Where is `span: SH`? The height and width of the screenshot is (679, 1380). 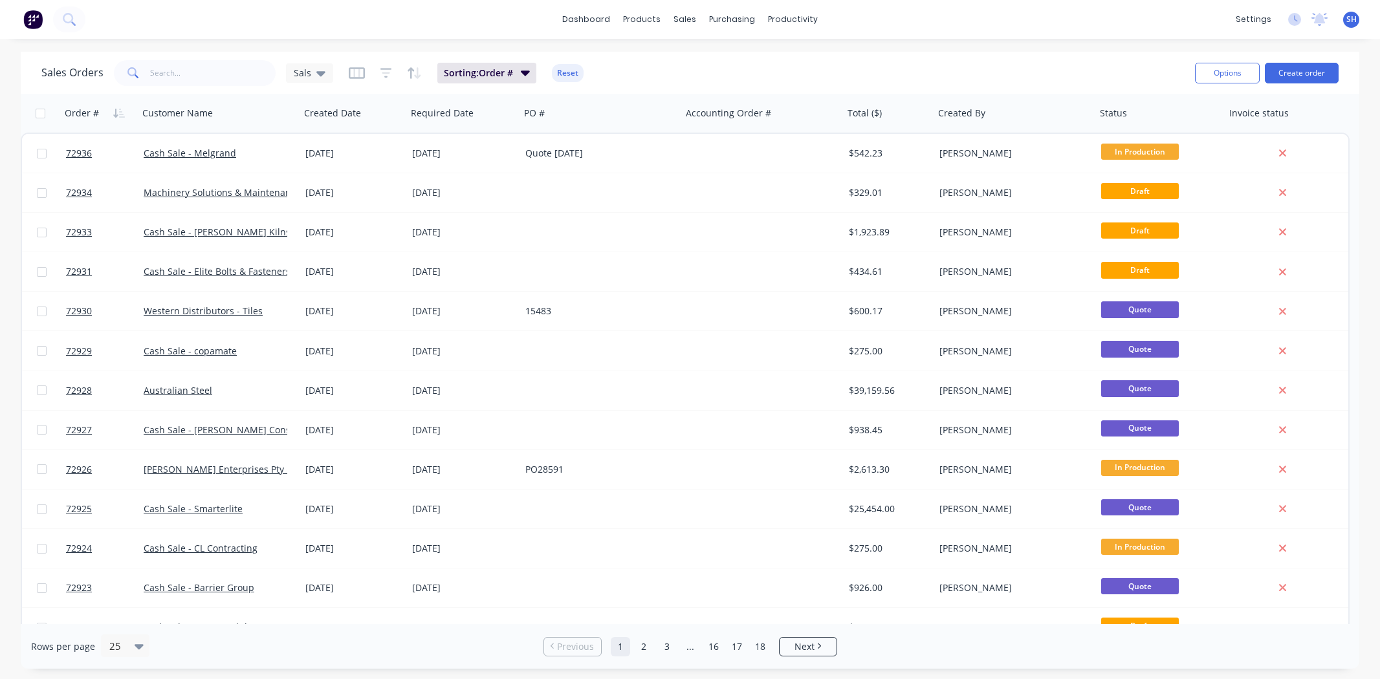
span: SH is located at coordinates (1351, 19).